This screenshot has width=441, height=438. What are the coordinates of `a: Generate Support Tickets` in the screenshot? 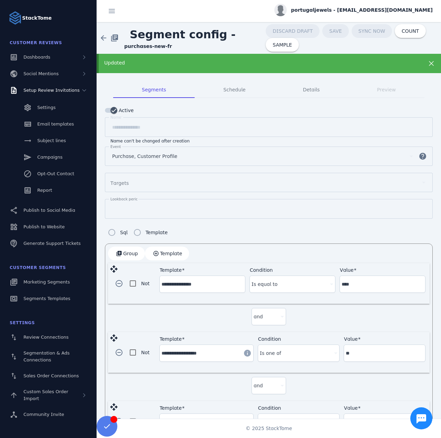 It's located at (48, 244).